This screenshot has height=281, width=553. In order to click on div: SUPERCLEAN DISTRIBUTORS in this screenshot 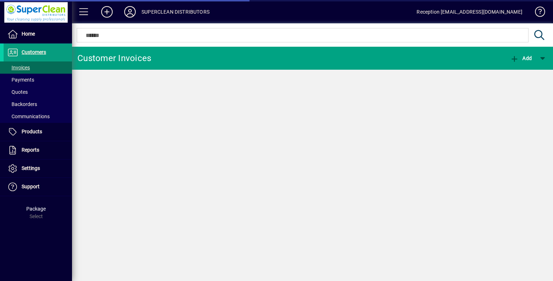, I will do `click(175, 12)`.